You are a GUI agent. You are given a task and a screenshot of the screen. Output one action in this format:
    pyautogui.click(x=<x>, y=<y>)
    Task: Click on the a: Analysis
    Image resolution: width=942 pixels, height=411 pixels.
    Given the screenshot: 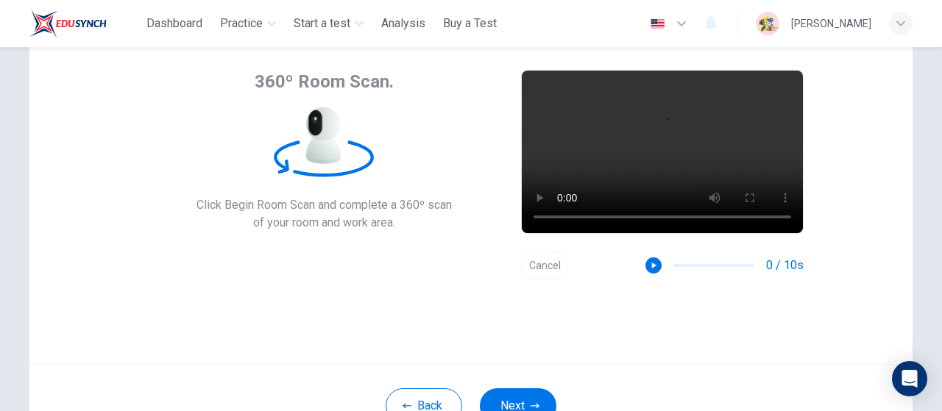 What is the action you would take?
    pyautogui.click(x=403, y=24)
    